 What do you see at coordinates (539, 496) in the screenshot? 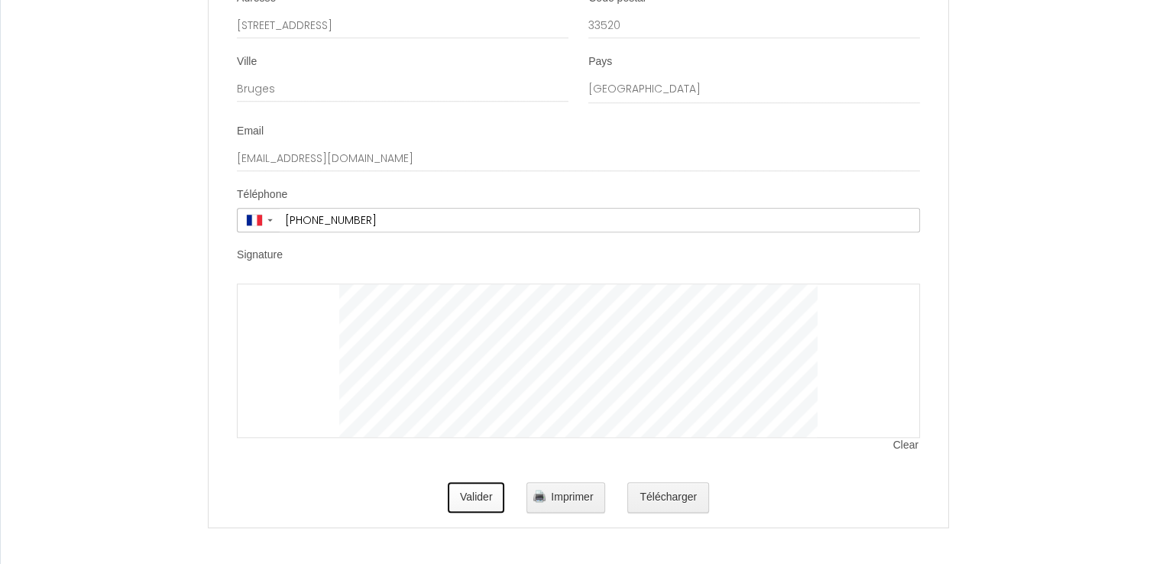
I see `img: printer.png` at bounding box center [539, 496].